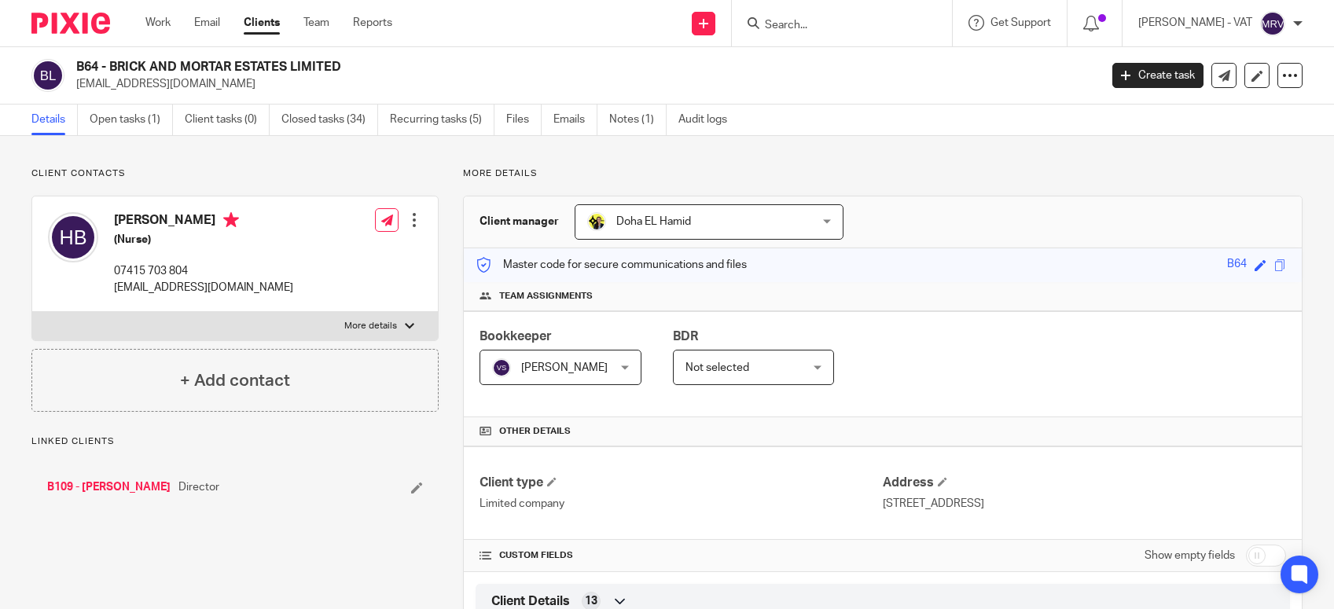 This screenshot has height=609, width=1334. Describe the element at coordinates (1158, 75) in the screenshot. I see `a: Create task` at that location.